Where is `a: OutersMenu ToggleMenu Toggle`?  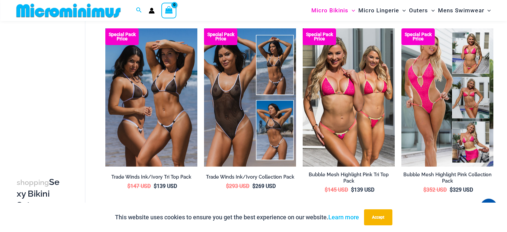
a: OutersMenu ToggleMenu Toggle is located at coordinates (422, 10).